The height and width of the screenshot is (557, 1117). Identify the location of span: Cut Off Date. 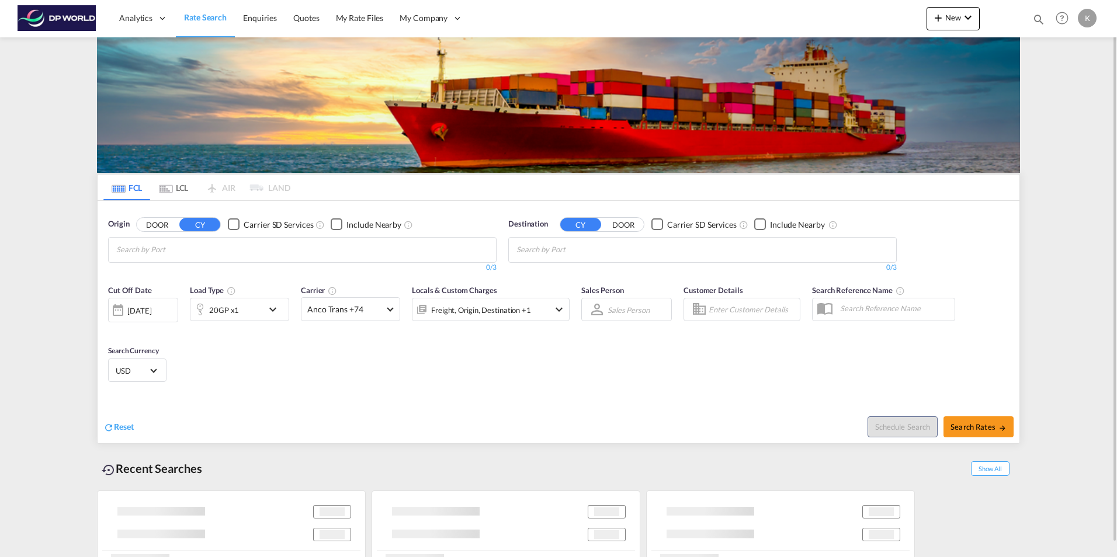
(130, 290).